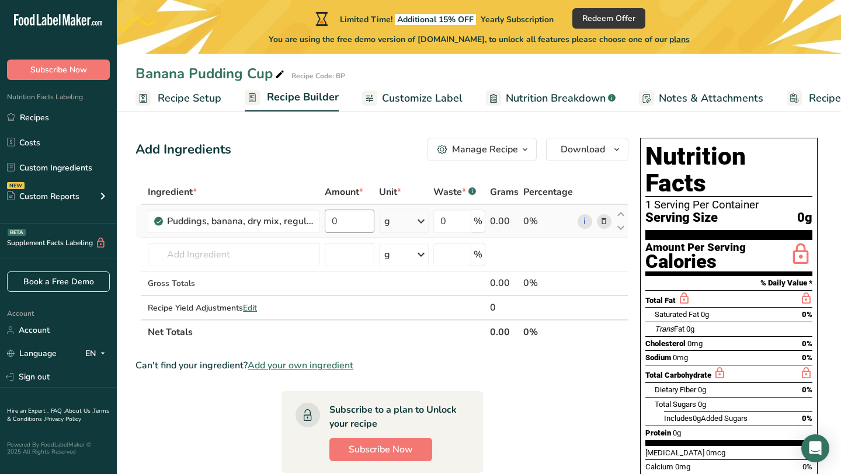 This screenshot has width=841, height=474. What do you see at coordinates (300, 365) in the screenshot?
I see `span: Add your own ingredient` at bounding box center [300, 365].